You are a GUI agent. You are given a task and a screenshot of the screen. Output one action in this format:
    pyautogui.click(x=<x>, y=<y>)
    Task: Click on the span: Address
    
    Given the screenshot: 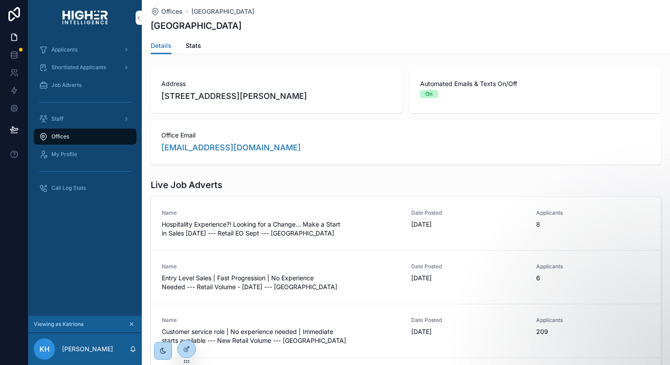 What is the action you would take?
    pyautogui.click(x=276, y=84)
    